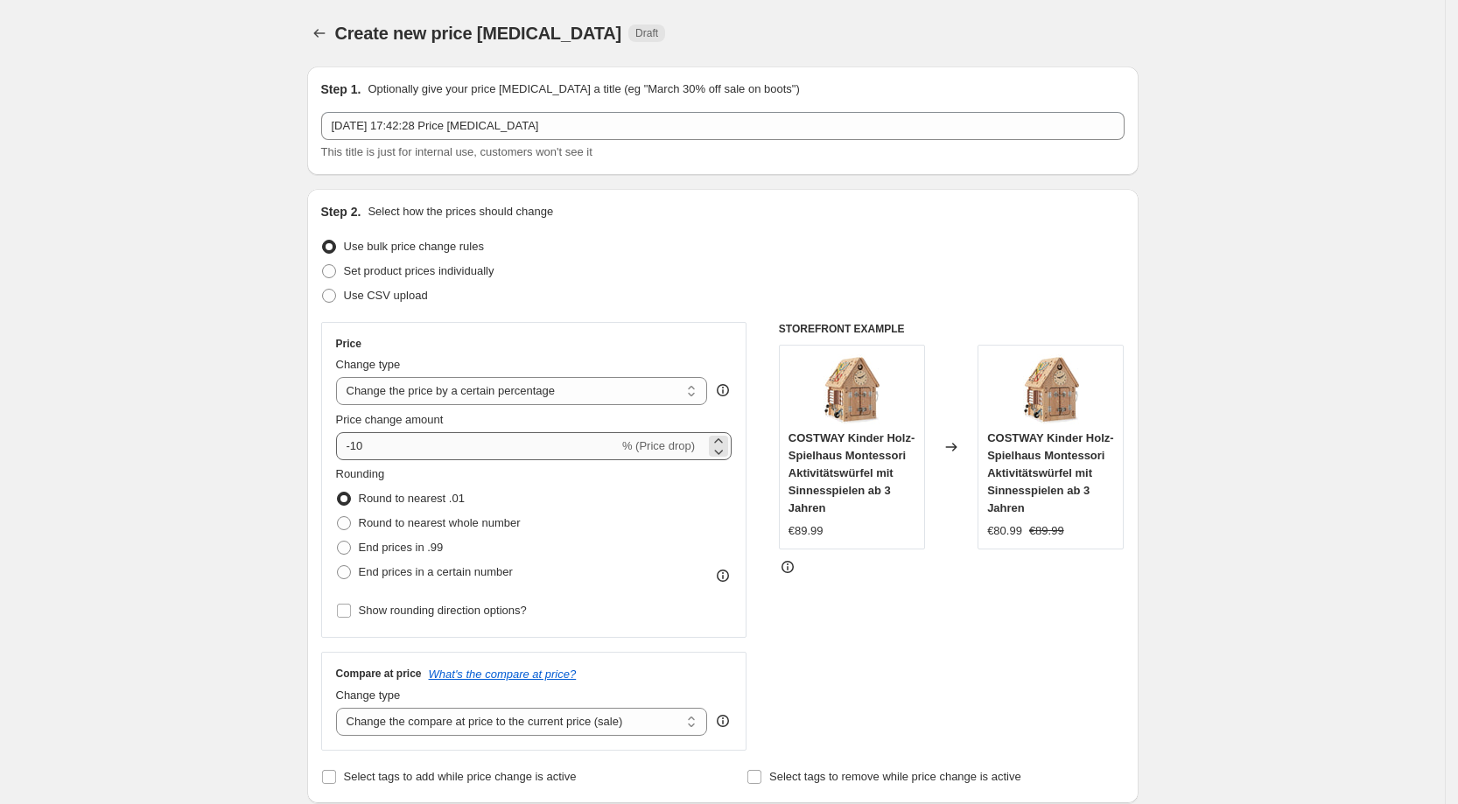  What do you see at coordinates (436, 571) in the screenshot?
I see `span: End prices in a certain number` at bounding box center [436, 571].